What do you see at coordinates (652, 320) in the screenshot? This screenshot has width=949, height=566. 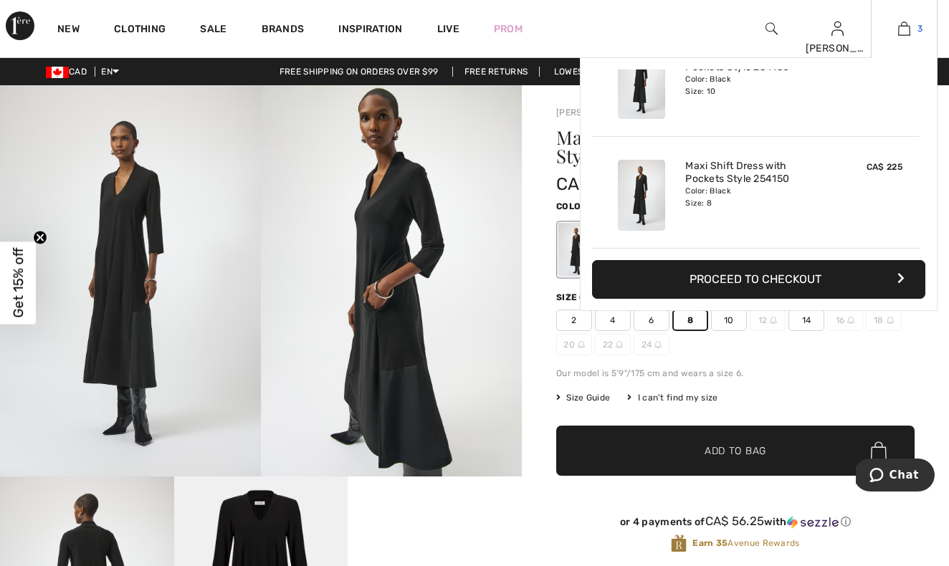 I see `span: 6` at bounding box center [652, 320].